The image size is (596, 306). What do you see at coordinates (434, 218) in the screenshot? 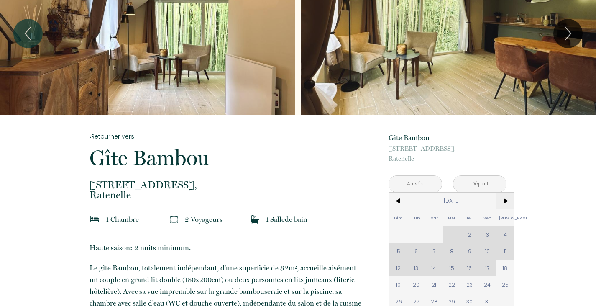
I see `span: Mar` at bounding box center [434, 218].